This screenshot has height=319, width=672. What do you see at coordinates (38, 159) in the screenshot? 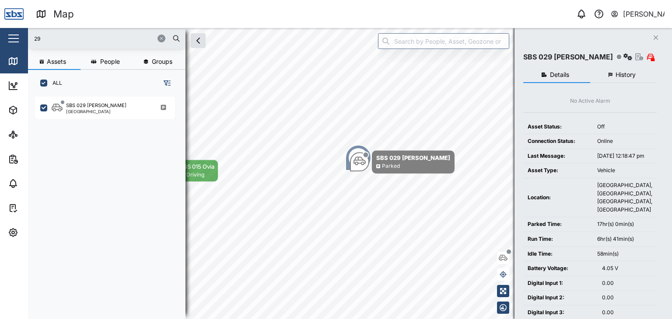
I see `div: Reports` at bounding box center [38, 159].